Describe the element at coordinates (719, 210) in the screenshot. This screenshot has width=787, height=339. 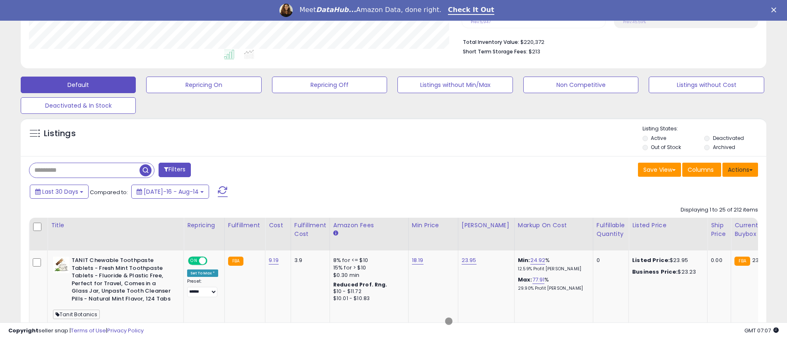
I see `div: Displaying 1 to 25 of 212 items` at that location.